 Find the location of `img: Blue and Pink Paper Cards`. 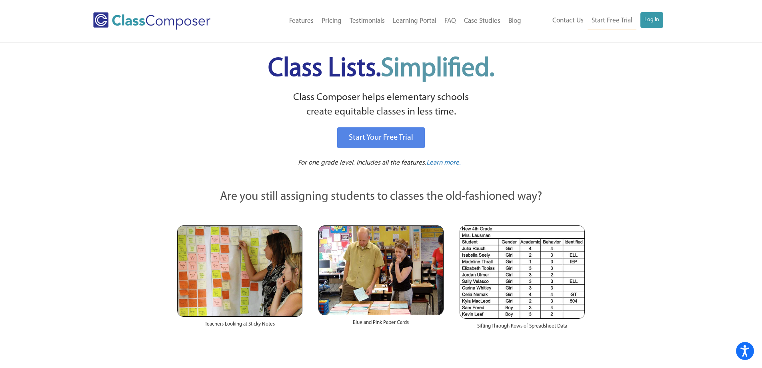

img: Blue and Pink Paper Cards is located at coordinates (381, 270).